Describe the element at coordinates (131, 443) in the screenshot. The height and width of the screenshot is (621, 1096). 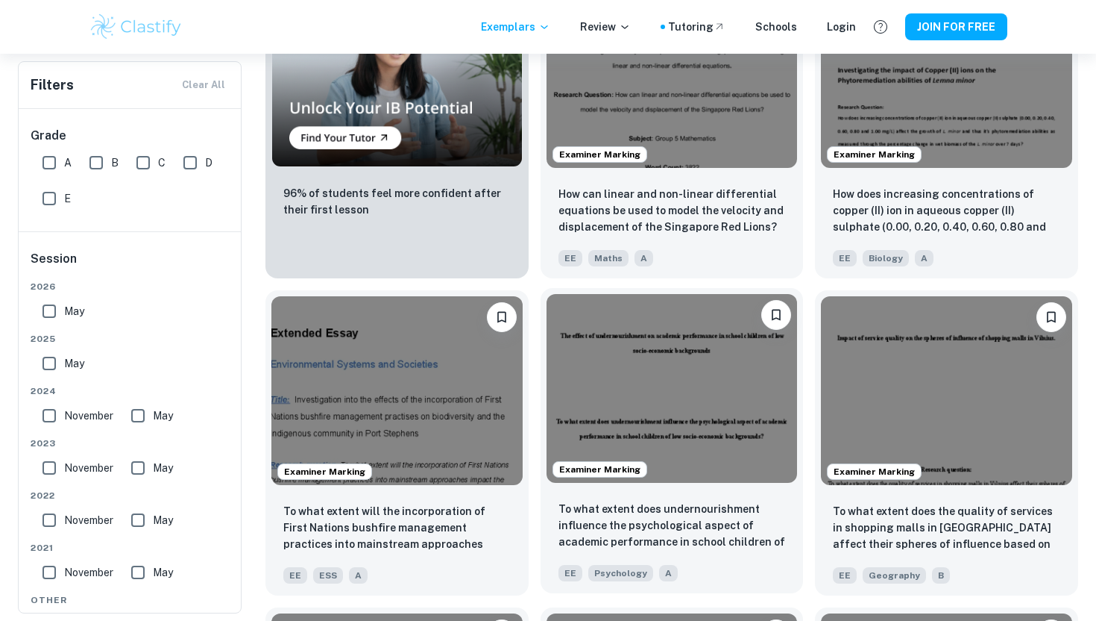
I see `span: 2023` at that location.